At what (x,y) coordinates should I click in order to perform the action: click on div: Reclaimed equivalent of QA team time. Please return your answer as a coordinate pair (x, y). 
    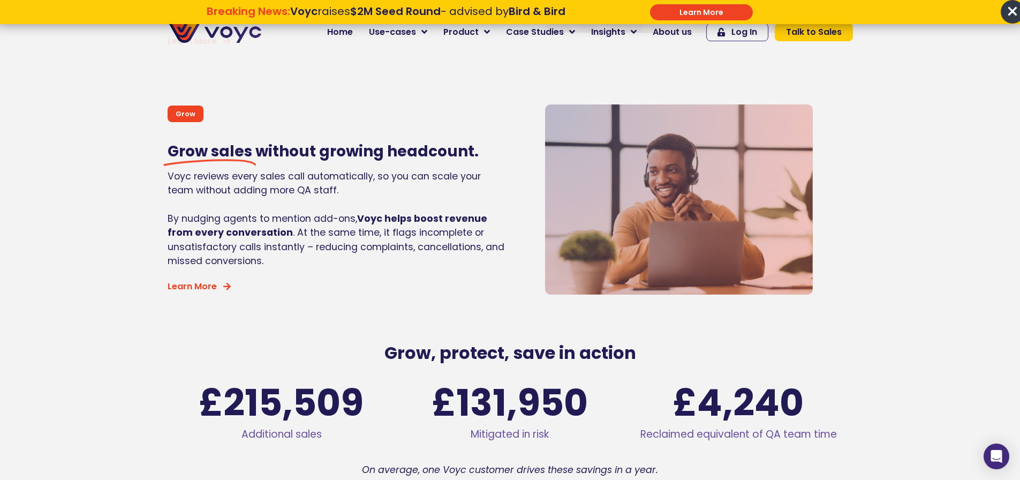
    Looking at the image, I should click on (738, 434).